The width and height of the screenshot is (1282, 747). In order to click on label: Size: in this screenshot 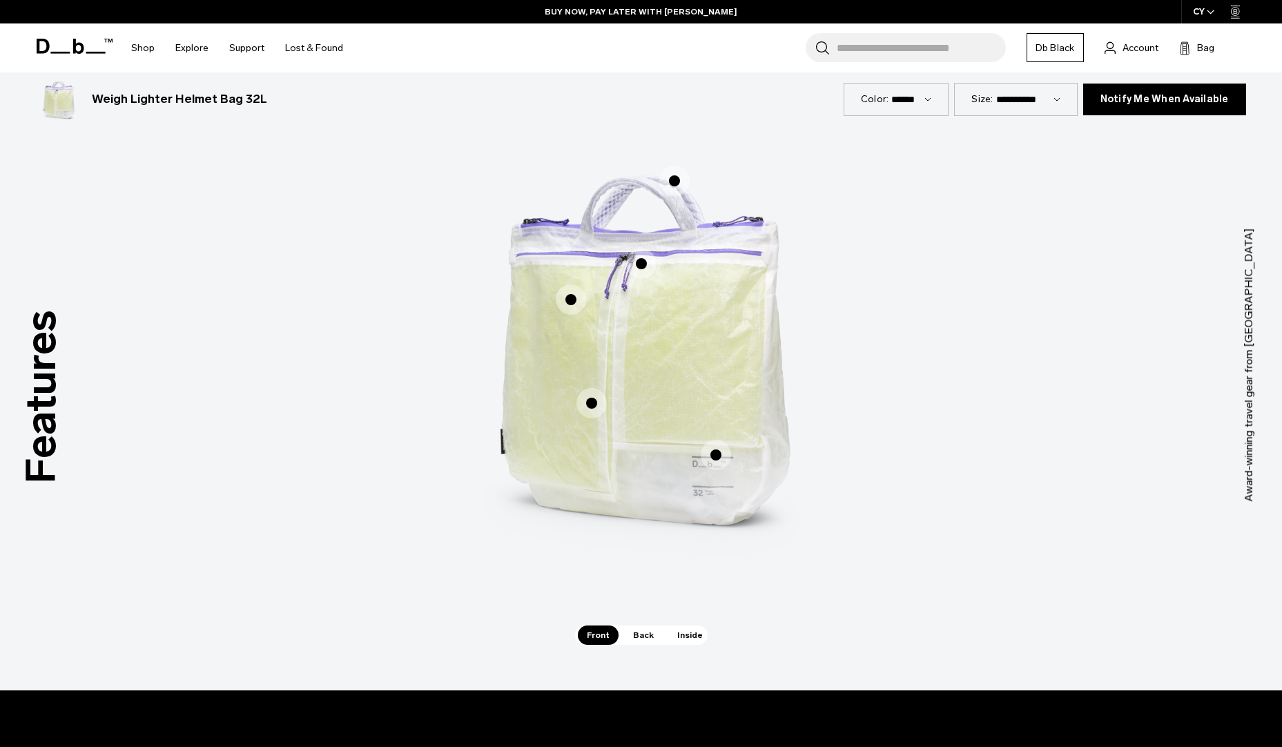, I will do `click(982, 99)`.